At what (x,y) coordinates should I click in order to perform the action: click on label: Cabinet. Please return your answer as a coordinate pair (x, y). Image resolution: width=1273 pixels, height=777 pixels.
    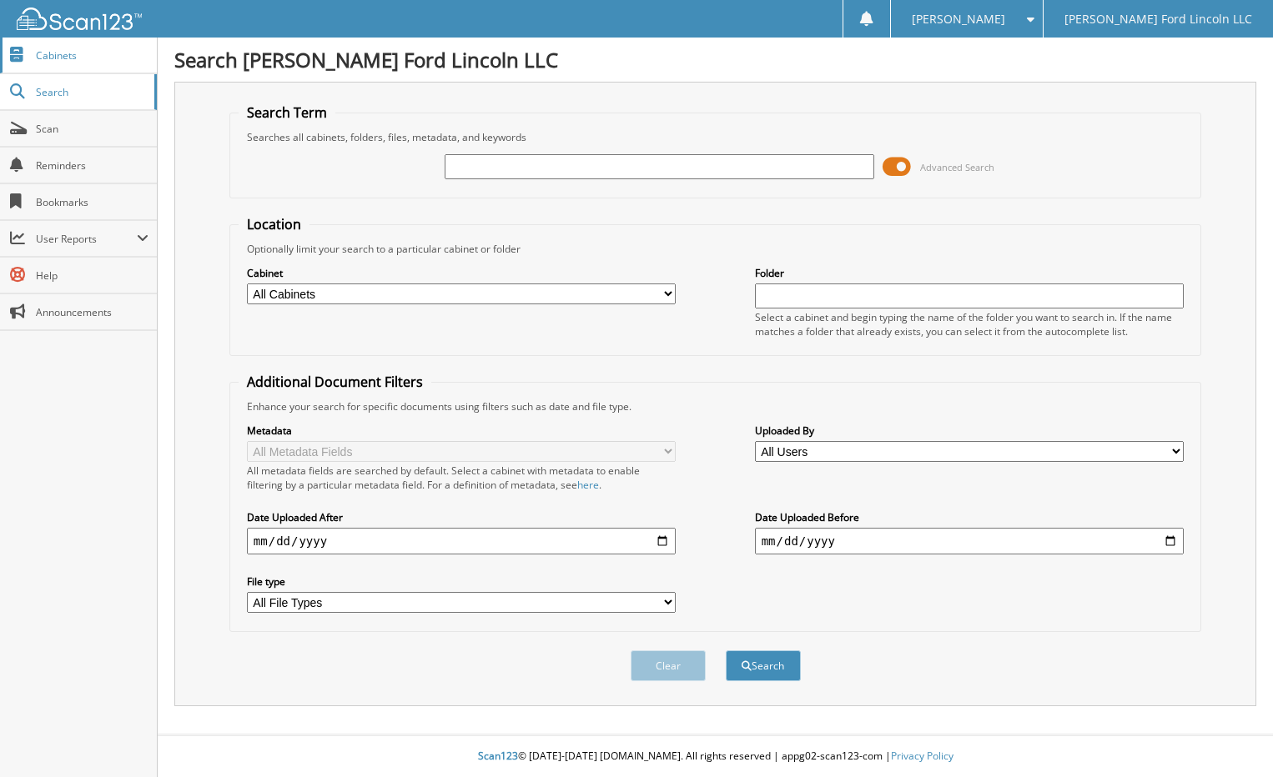
    Looking at the image, I should click on (461, 273).